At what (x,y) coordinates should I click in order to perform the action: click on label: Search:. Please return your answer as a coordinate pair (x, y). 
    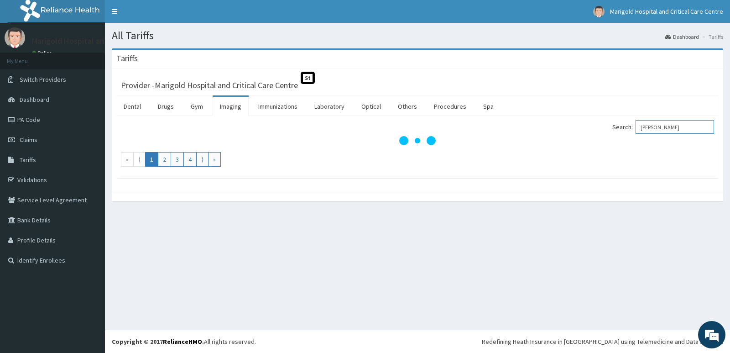
    Looking at the image, I should click on (663, 127).